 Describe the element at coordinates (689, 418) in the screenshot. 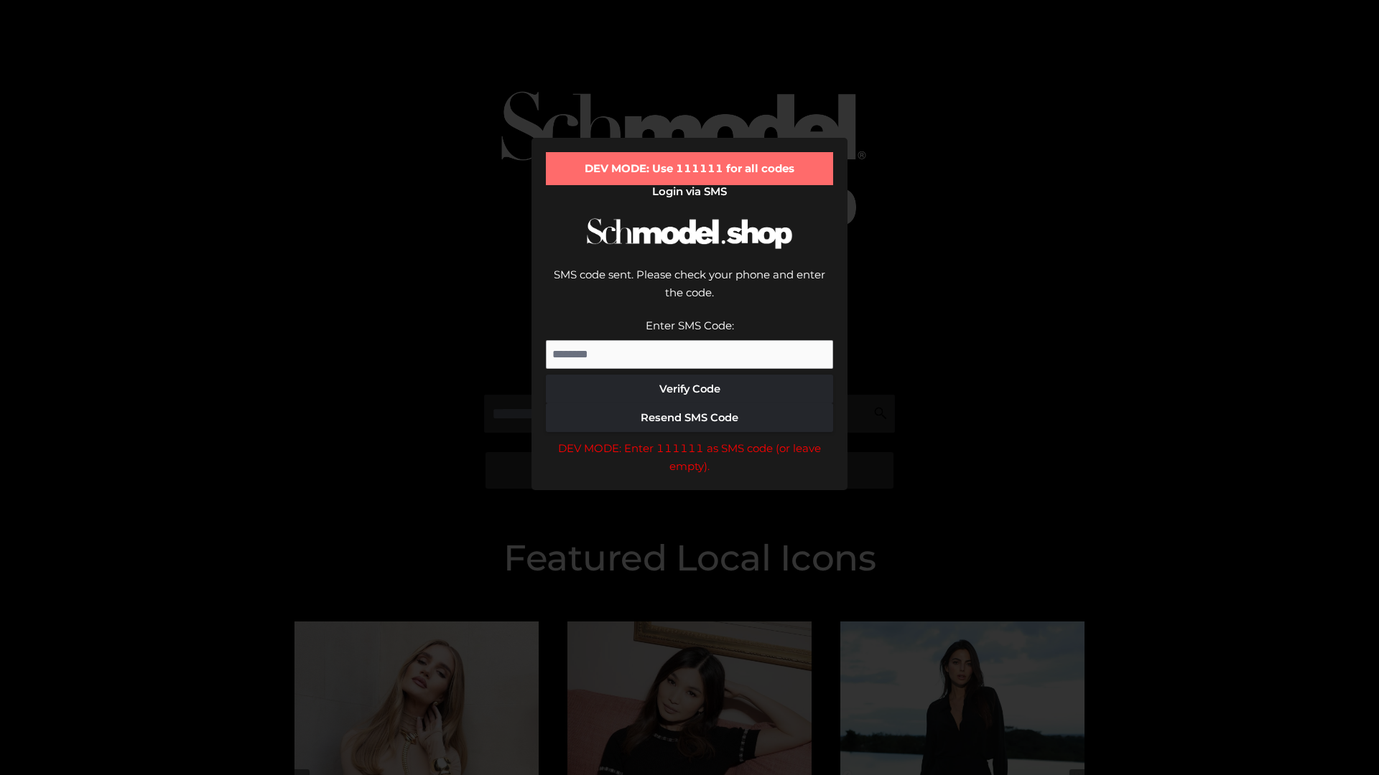

I see `button: Resend SMS Code` at that location.